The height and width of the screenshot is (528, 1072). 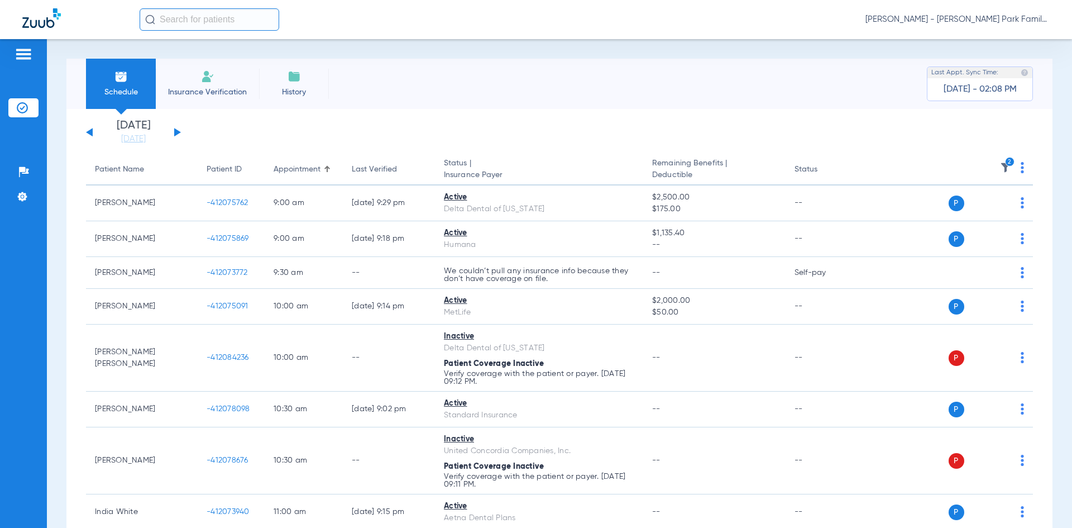 What do you see at coordinates (207, 92) in the screenshot?
I see `span: Insurance Verification` at bounding box center [207, 92].